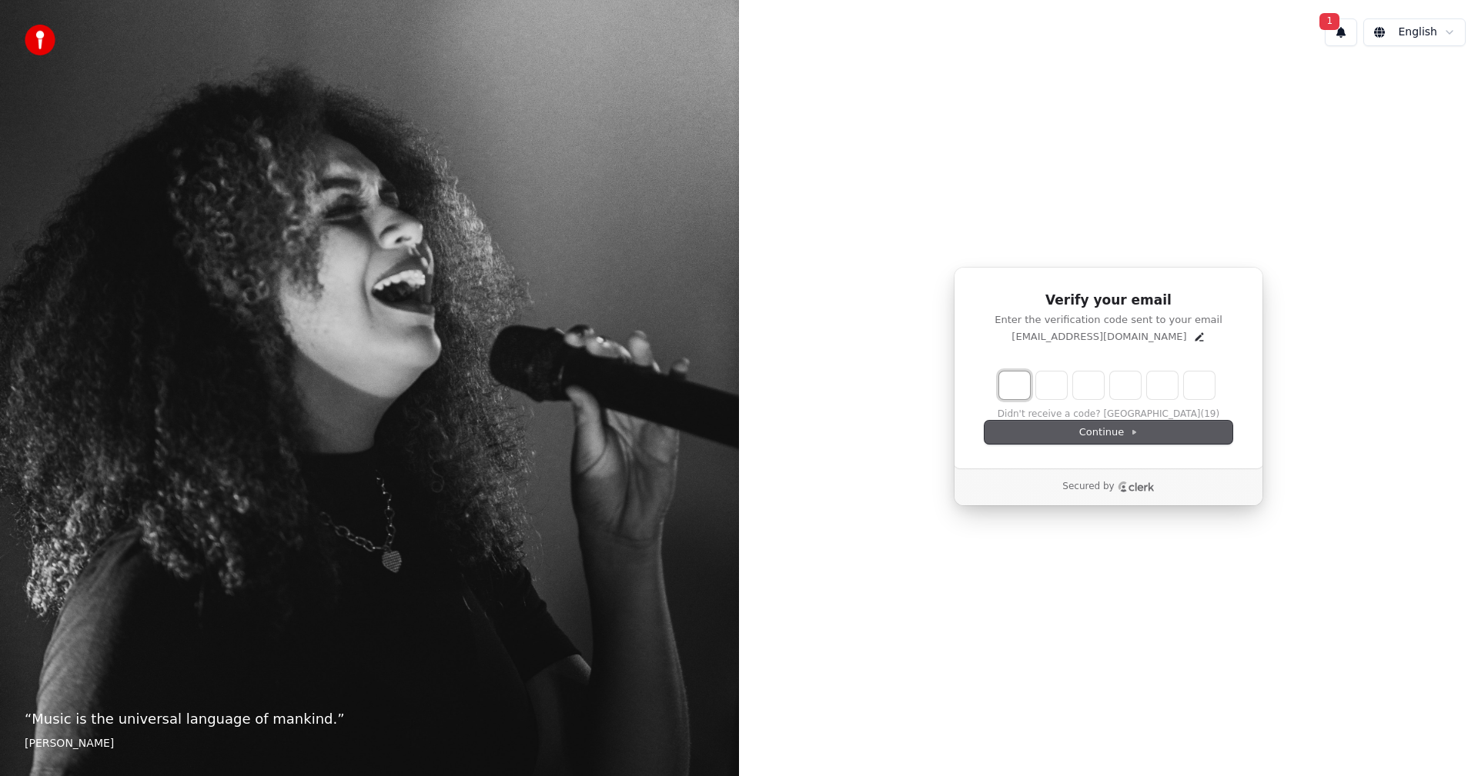  Describe the element at coordinates (1125, 386) in the screenshot. I see `input: Digit 4` at that location.